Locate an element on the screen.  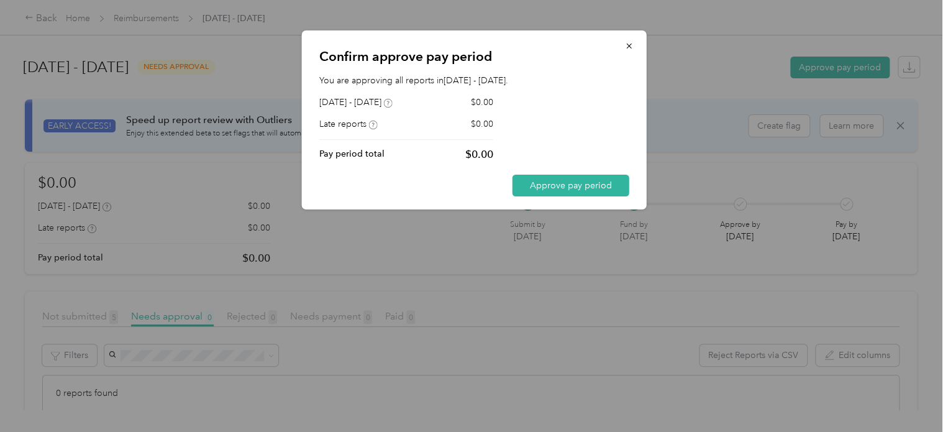
p: Confirm approve pay period is located at coordinates (474, 57).